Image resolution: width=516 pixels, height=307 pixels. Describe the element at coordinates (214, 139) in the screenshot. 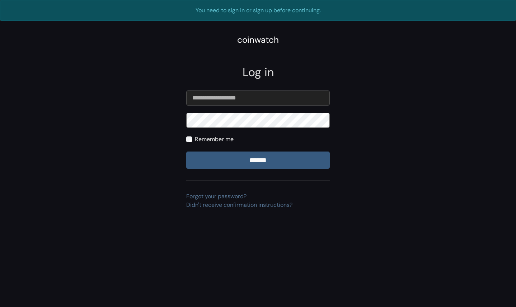

I see `label: Remember me` at that location.